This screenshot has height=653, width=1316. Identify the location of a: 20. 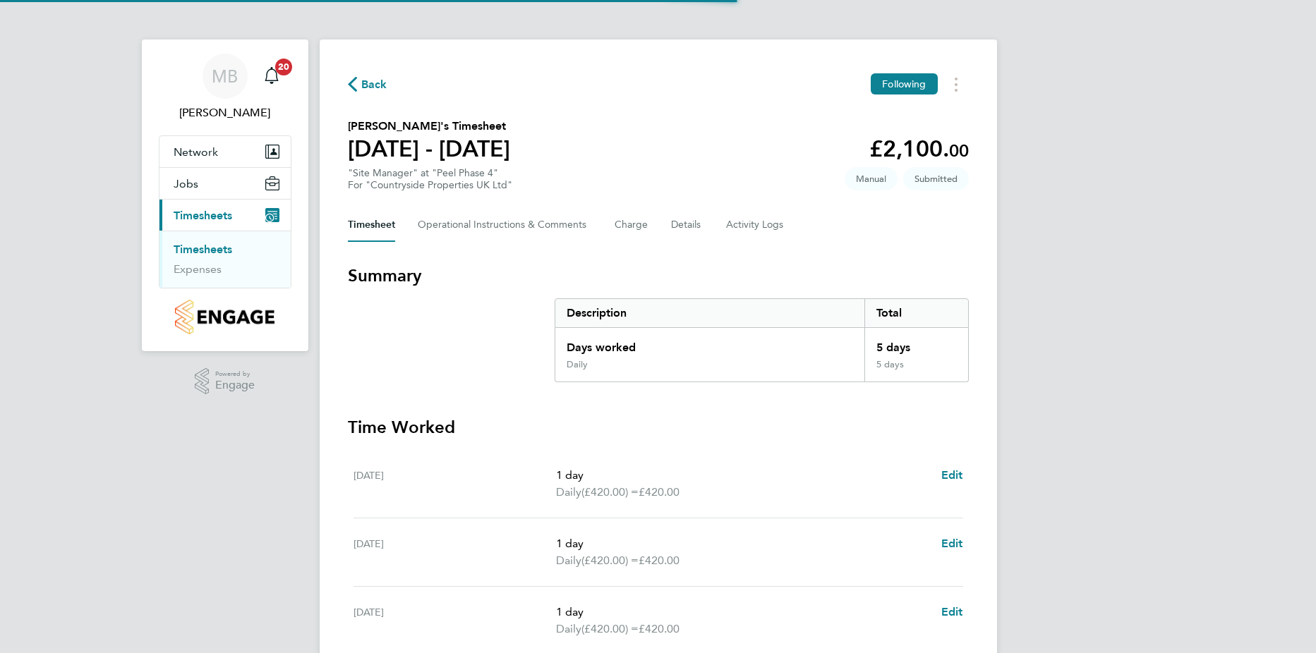
(272, 76).